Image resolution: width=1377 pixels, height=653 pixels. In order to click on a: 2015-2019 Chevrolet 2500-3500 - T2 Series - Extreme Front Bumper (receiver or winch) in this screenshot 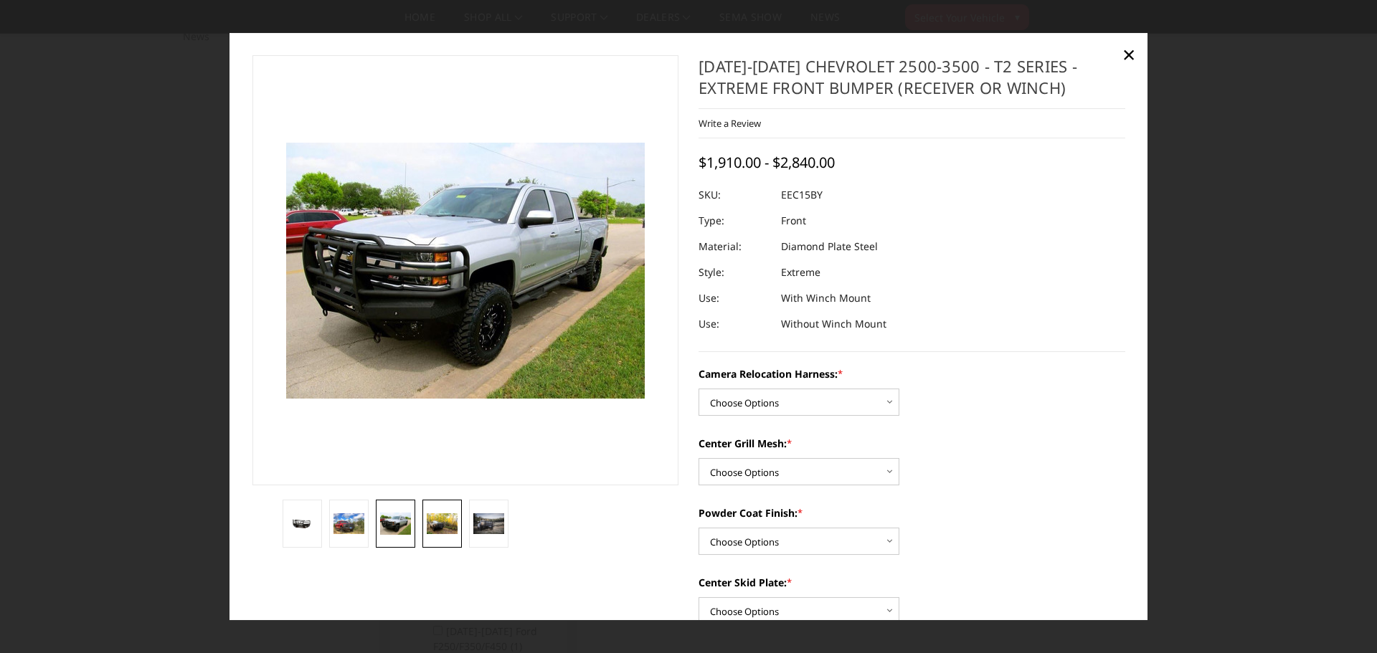, I will do `click(466, 270)`.